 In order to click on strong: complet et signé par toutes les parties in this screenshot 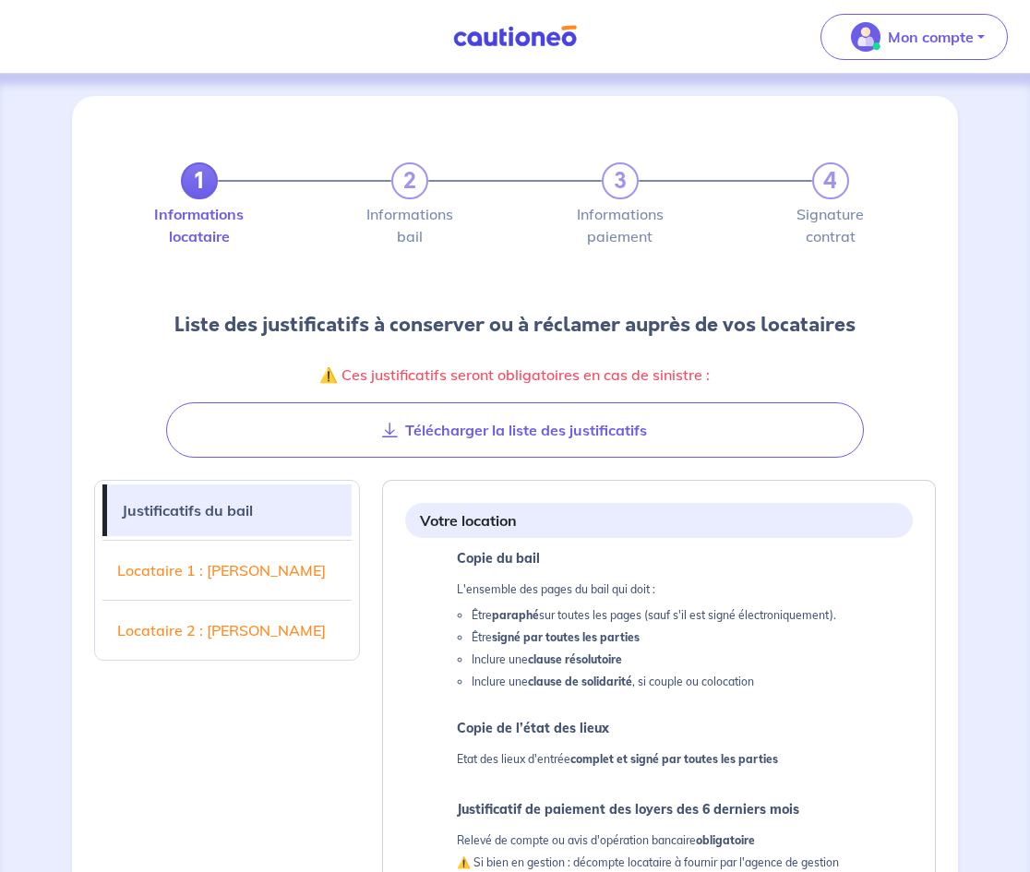, I will do `click(674, 759)`.